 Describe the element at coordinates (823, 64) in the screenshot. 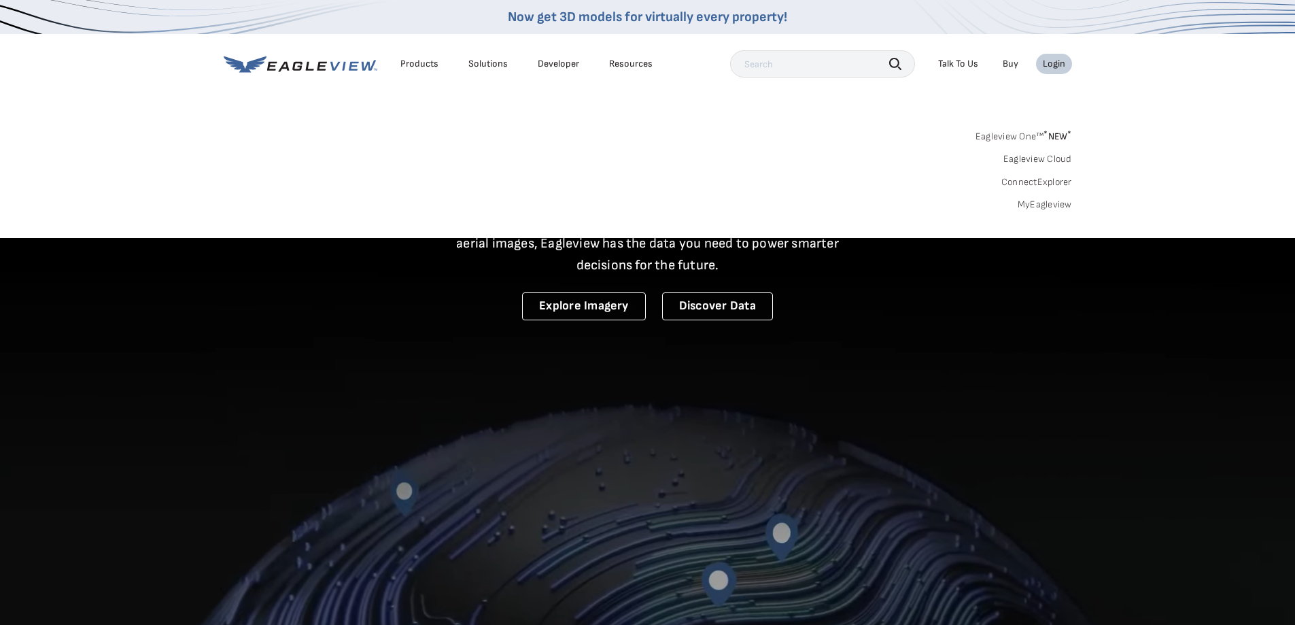

I see `input: Search` at that location.